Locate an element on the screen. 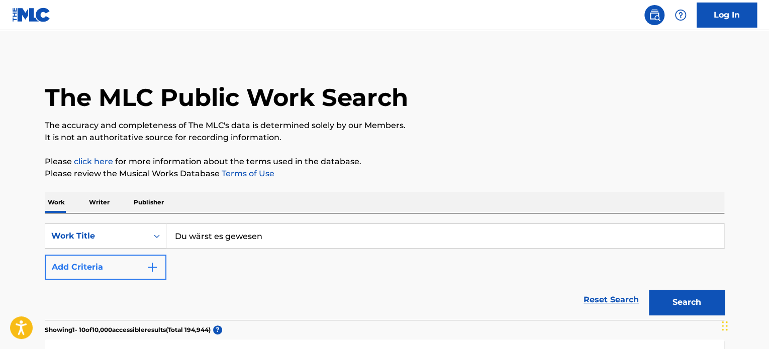  div: Drag is located at coordinates (725, 326).